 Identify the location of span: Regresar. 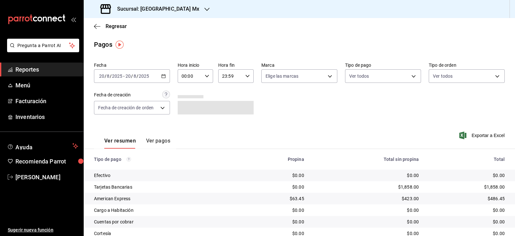
(116, 26).